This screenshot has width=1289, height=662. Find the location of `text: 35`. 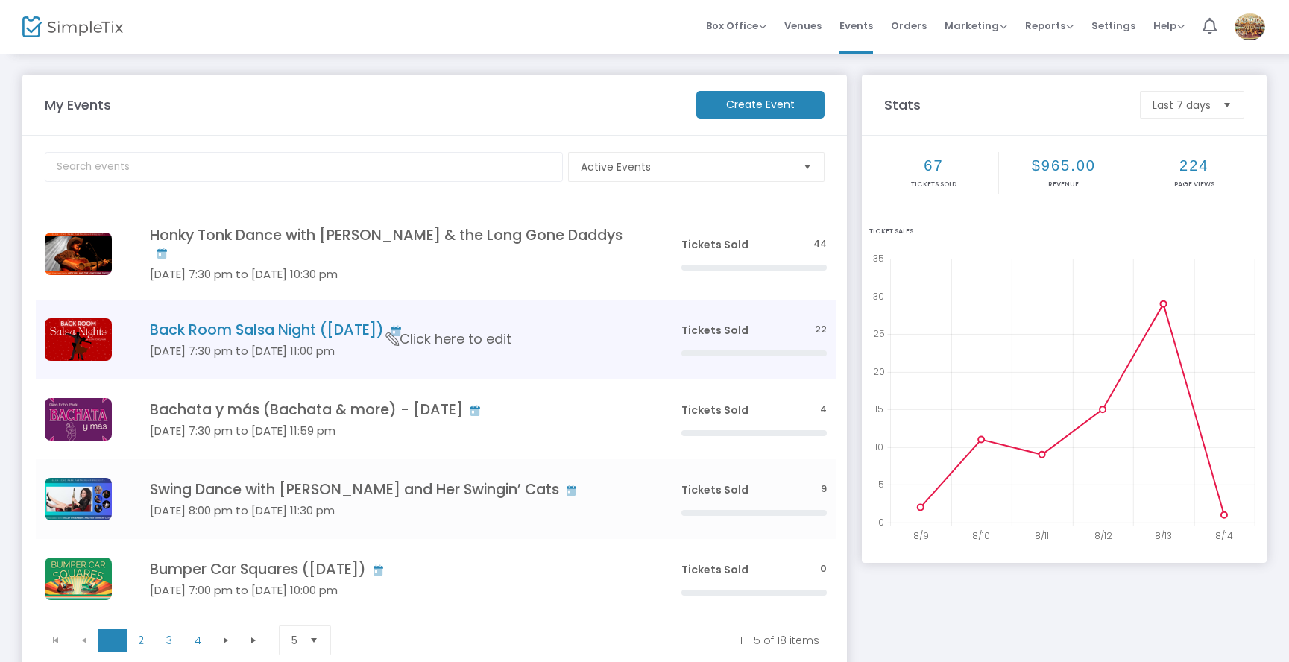

text: 35 is located at coordinates (878, 258).